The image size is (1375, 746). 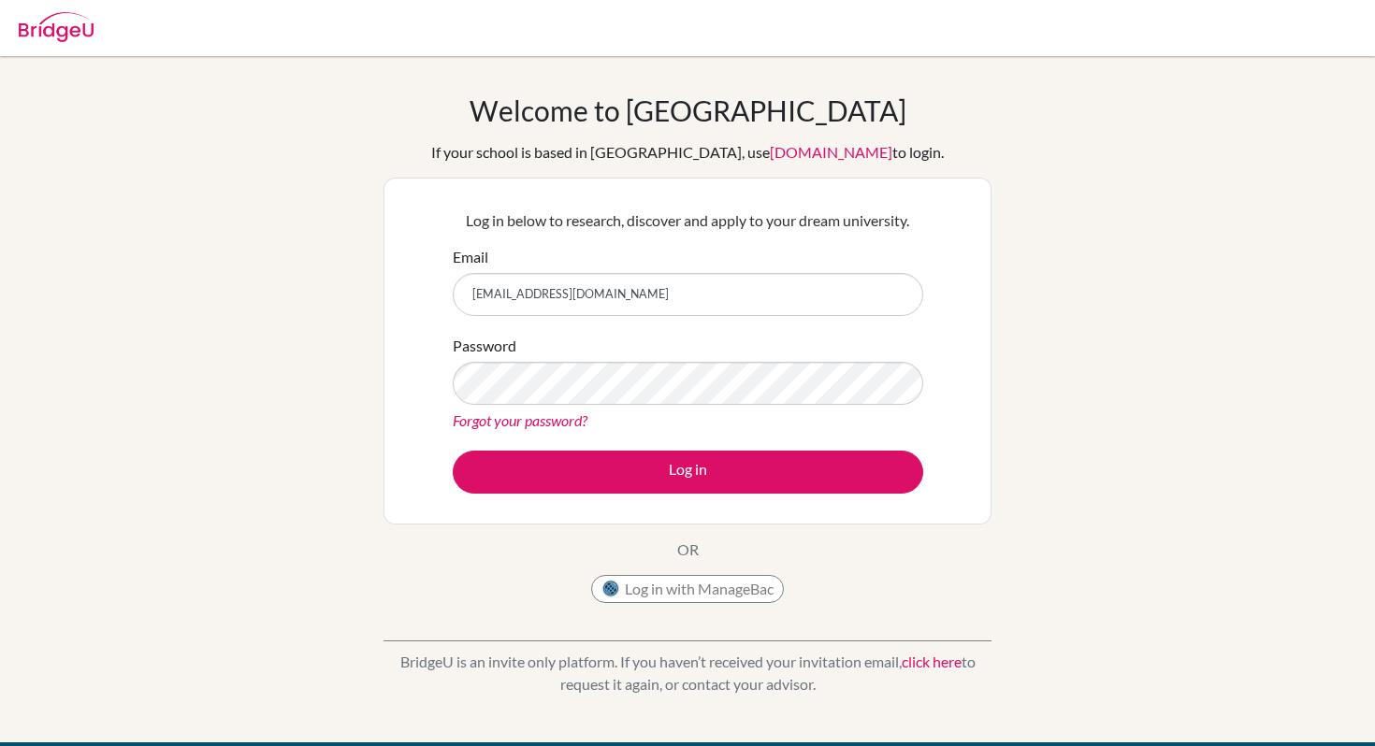 What do you see at coordinates (687, 472) in the screenshot?
I see `button: Log in` at bounding box center [687, 472].